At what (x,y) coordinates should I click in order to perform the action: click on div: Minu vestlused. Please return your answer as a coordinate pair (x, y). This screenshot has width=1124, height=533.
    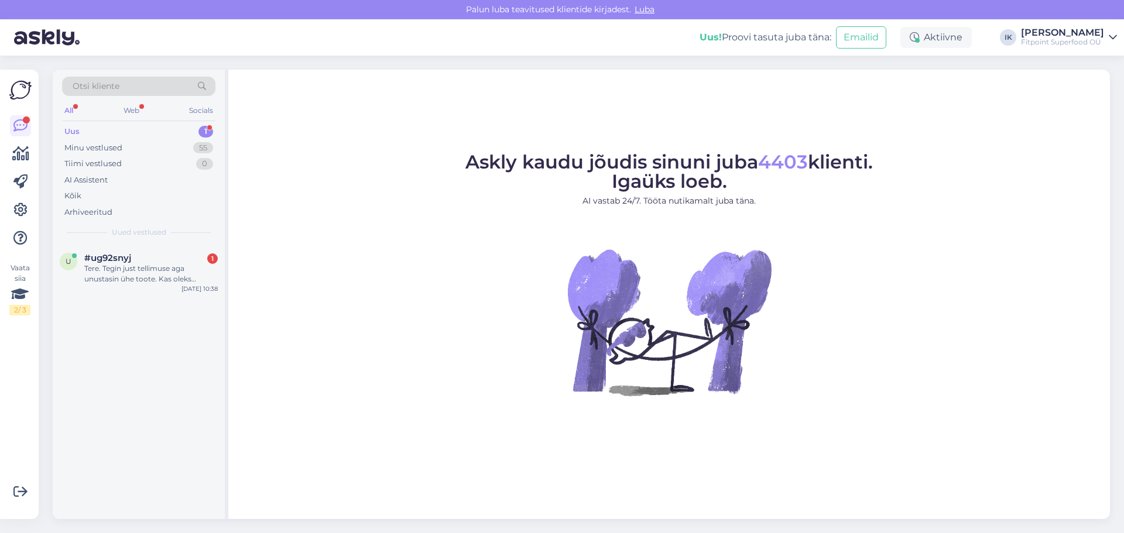
    Looking at the image, I should click on (93, 148).